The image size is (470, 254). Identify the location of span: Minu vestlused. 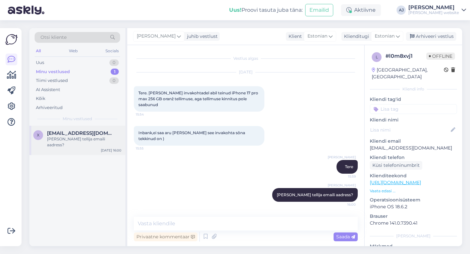
(77, 119).